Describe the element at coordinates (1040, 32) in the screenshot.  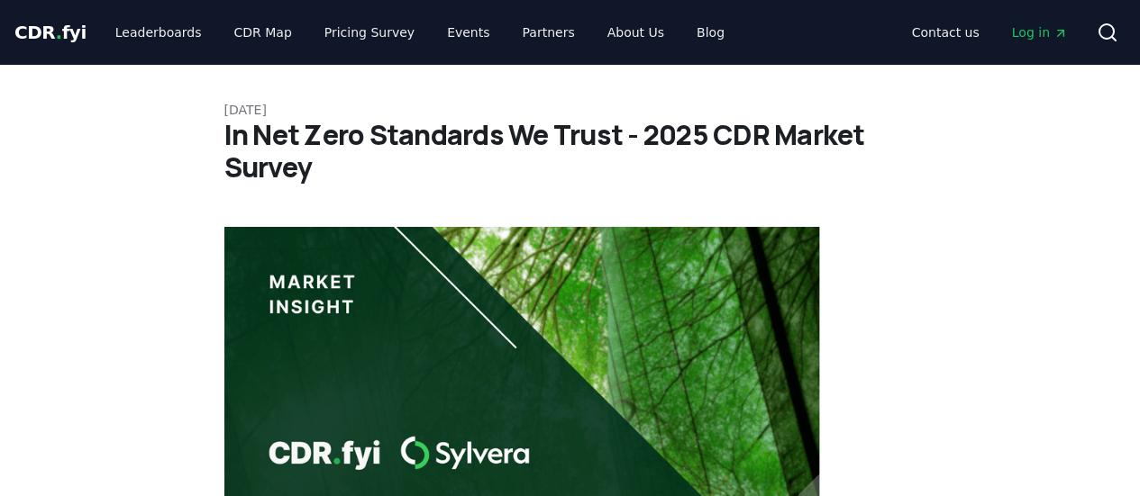
I see `a: Log in` at that location.